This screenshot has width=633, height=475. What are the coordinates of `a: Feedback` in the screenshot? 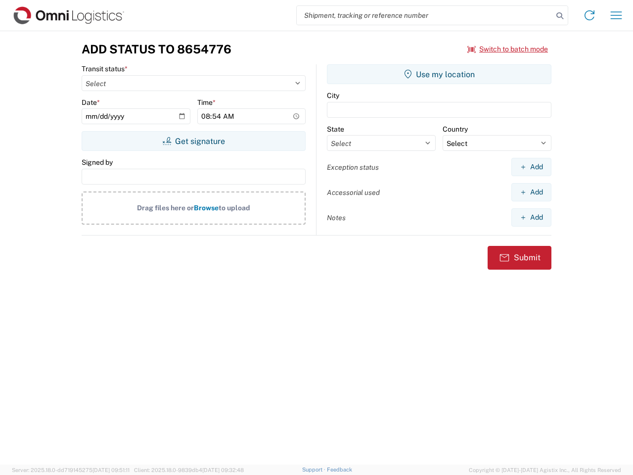 It's located at (339, 469).